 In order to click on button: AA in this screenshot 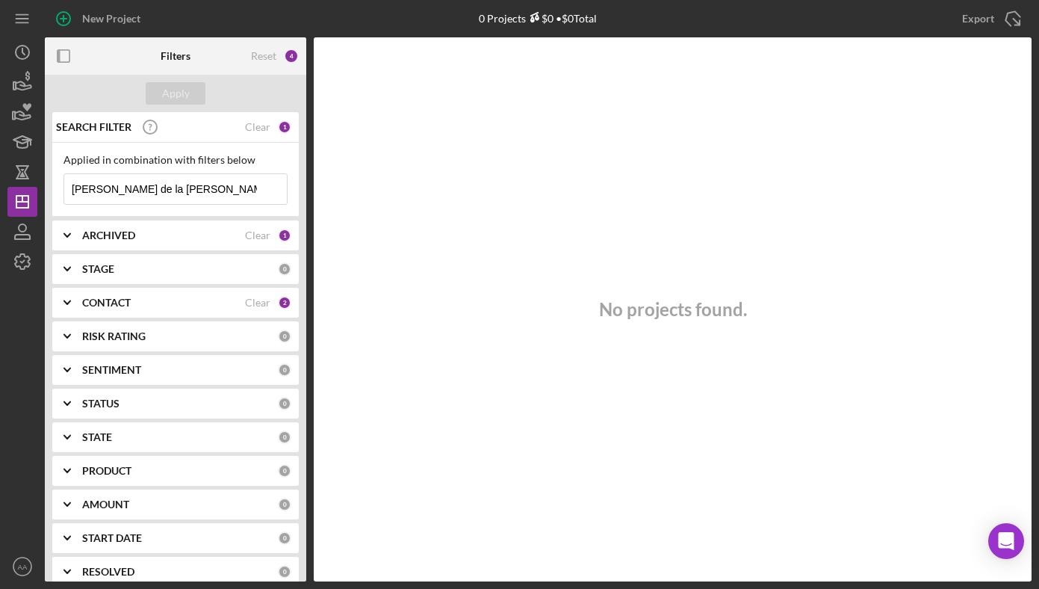, I will do `click(22, 566)`.